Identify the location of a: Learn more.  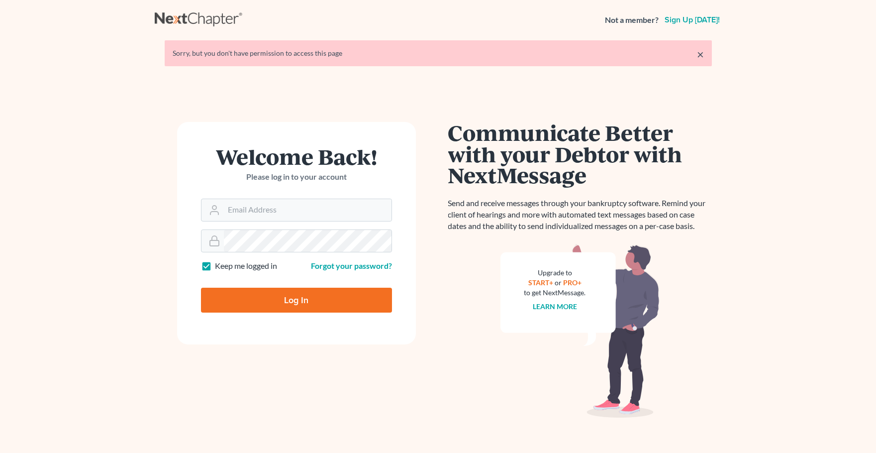
(555, 306).